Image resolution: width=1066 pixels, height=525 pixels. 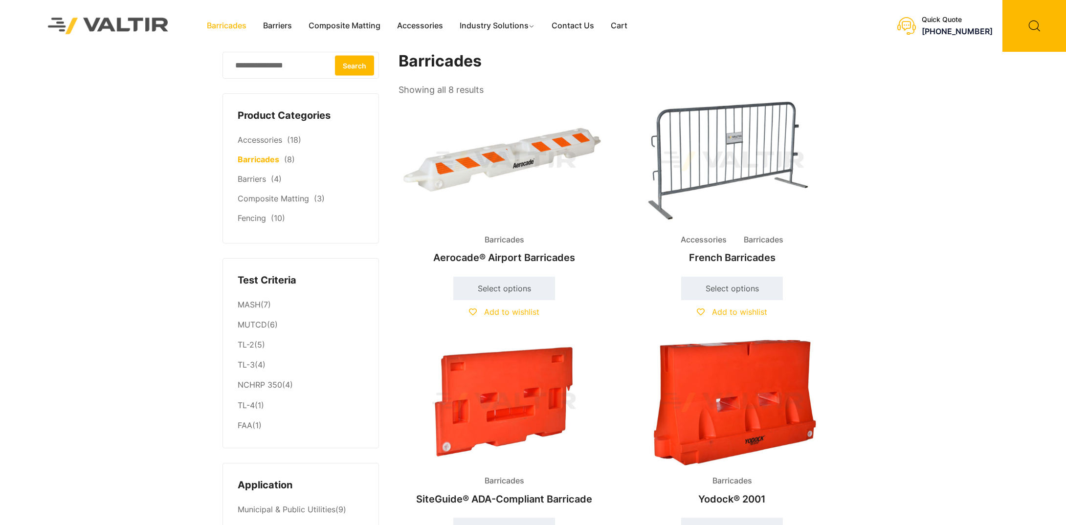 What do you see at coordinates (504, 289) in the screenshot?
I see `a: Select options for “Aerocade® Airport Barricades”` at bounding box center [504, 289].